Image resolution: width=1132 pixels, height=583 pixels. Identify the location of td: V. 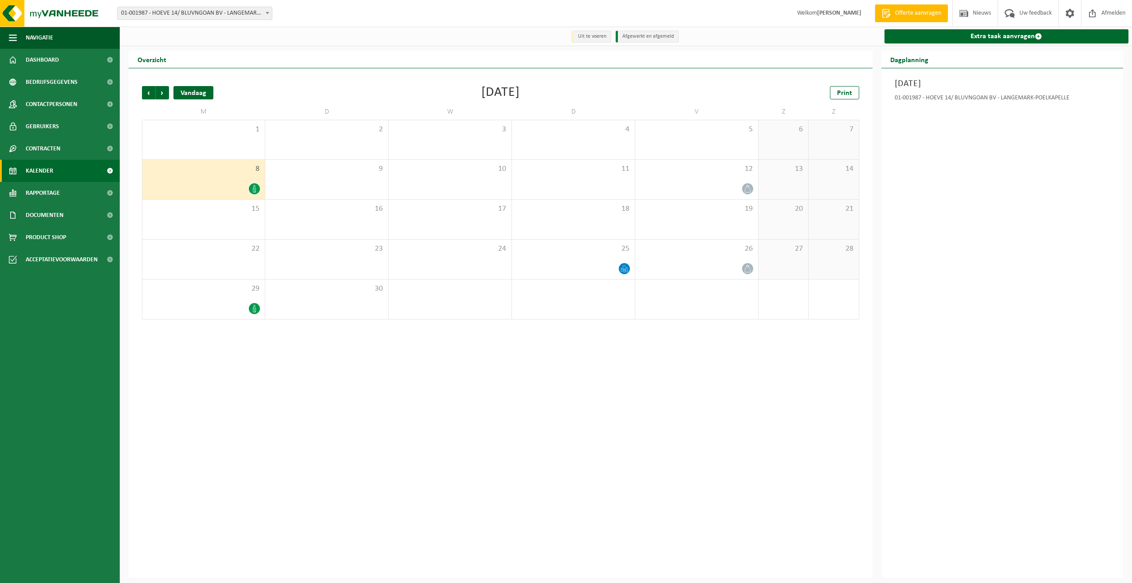
(697, 112).